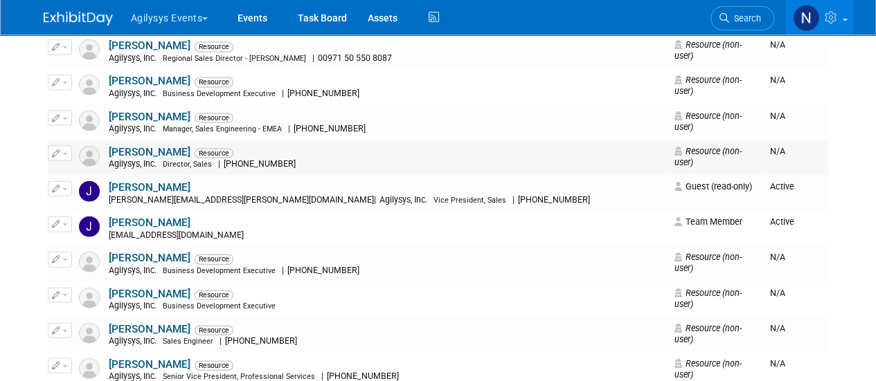  What do you see at coordinates (806, 18) in the screenshot?
I see `img: Natalie Morin` at bounding box center [806, 18].